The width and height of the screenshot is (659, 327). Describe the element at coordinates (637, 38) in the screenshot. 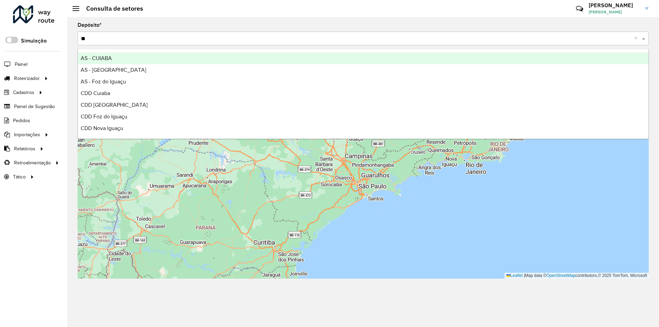

I see `span: Clear all` at that location.